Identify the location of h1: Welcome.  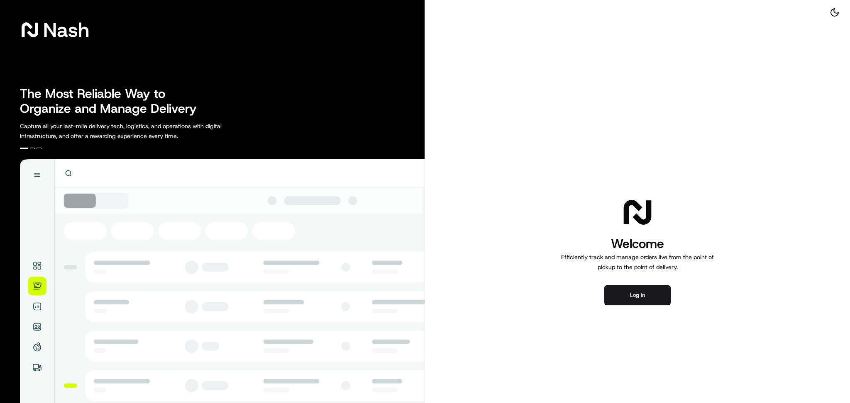
(637, 244).